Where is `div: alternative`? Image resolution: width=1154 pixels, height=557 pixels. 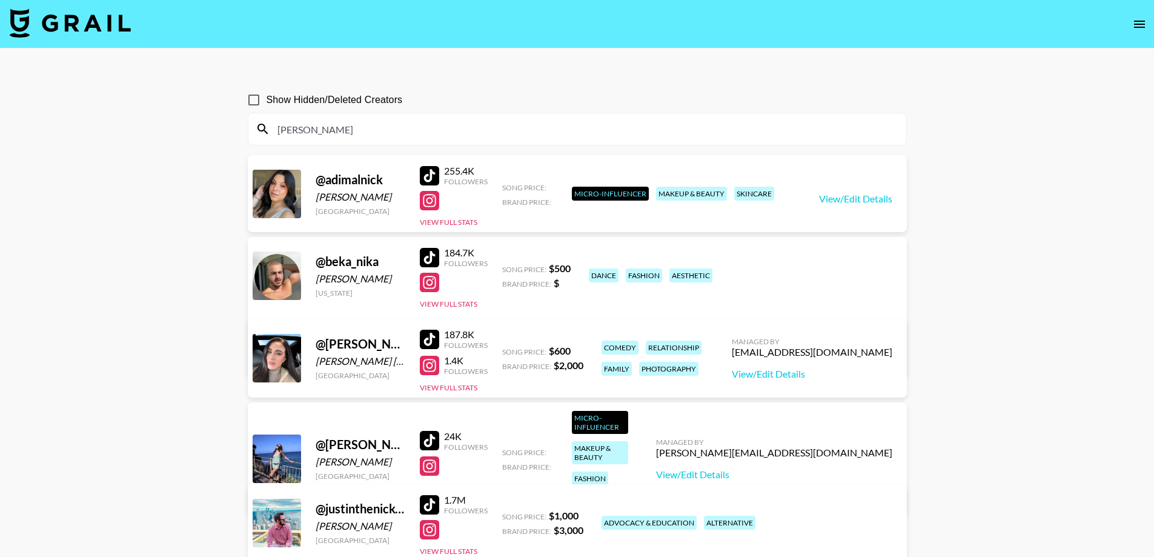 div: alternative is located at coordinates (730, 522).